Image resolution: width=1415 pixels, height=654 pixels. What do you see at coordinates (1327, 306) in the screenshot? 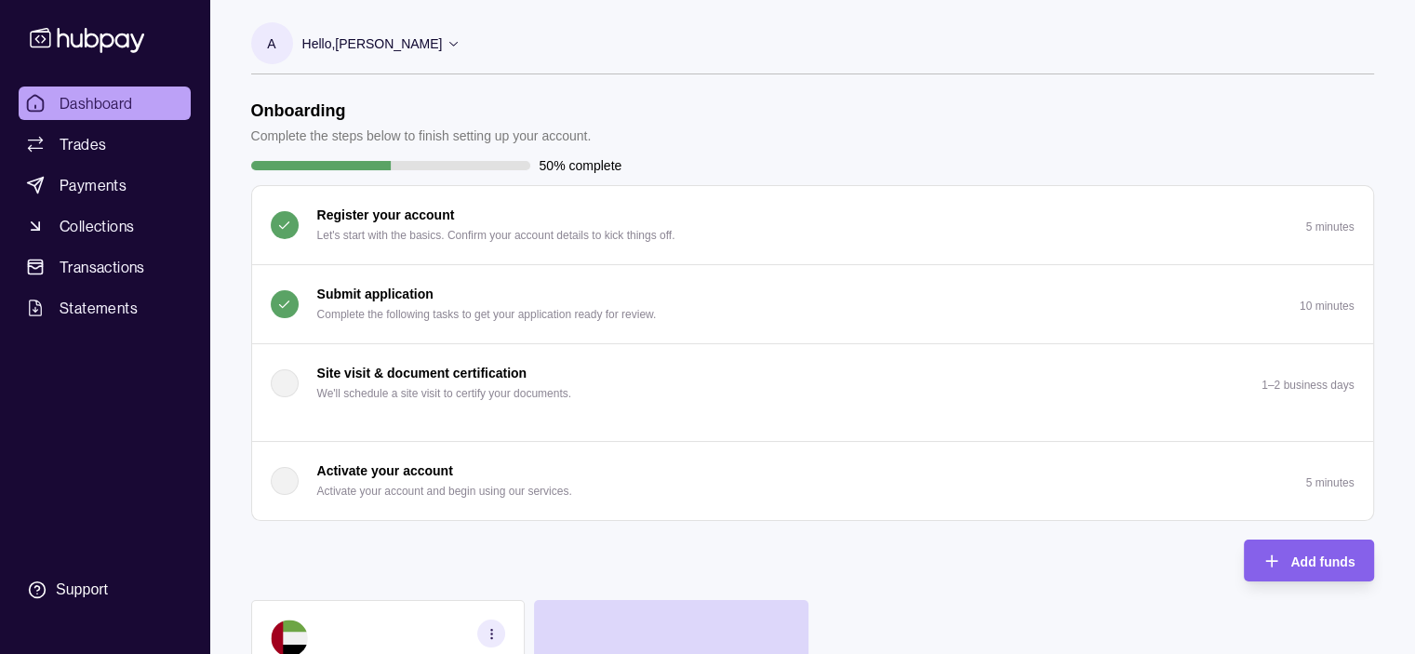
I see `p: 10 minutes` at bounding box center [1327, 306].